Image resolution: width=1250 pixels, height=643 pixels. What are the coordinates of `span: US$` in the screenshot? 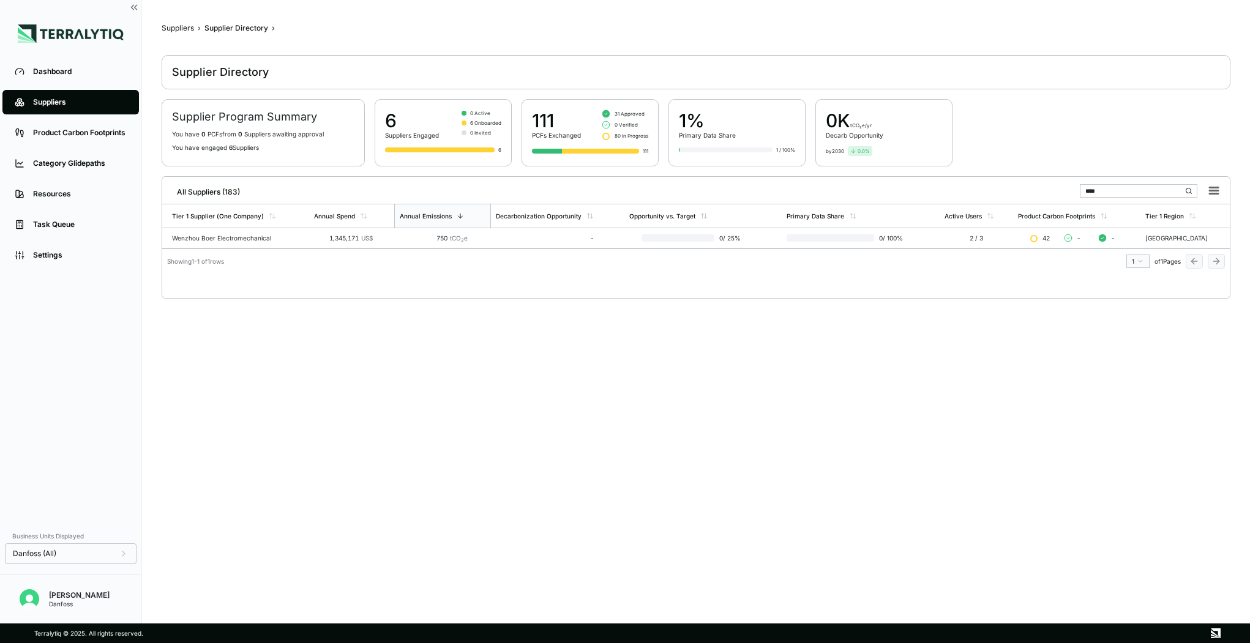 It's located at (367, 238).